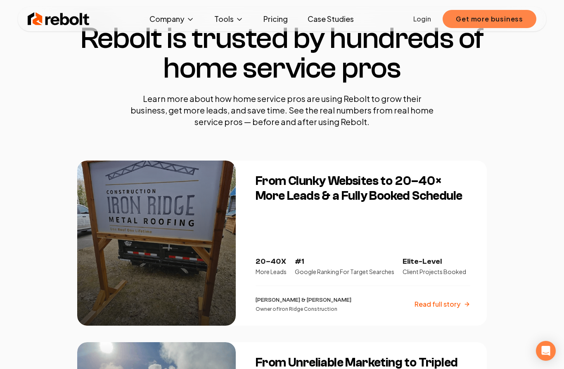 The image size is (564, 369). I want to click on p: Learn more about how home service pros are using Rebolt to grow their business, get more leads, a..., so click(282, 110).